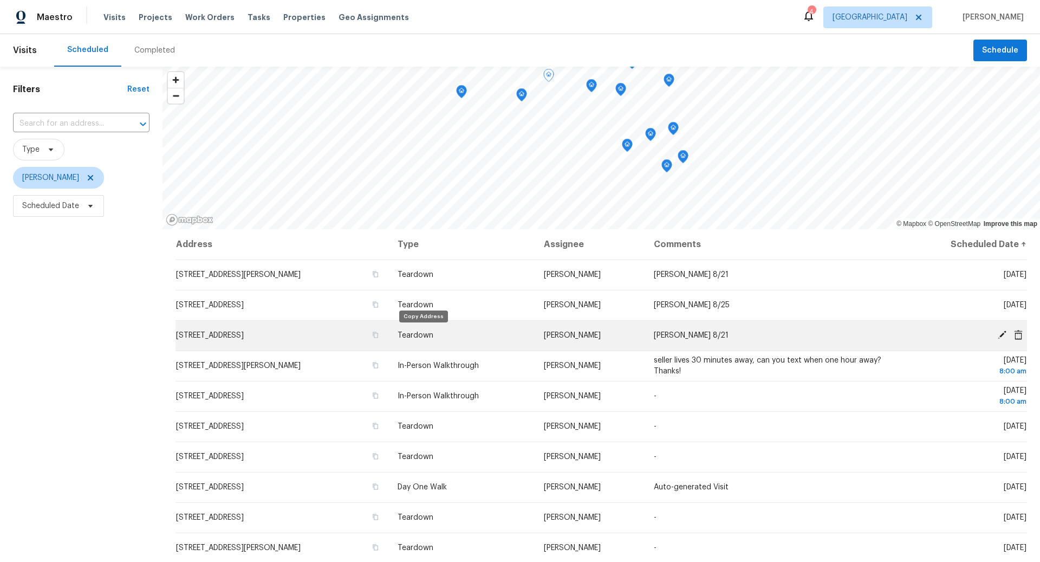 The height and width of the screenshot is (562, 1040). What do you see at coordinates (422, 487) in the screenshot?
I see `span: Day One Walk` at bounding box center [422, 487].